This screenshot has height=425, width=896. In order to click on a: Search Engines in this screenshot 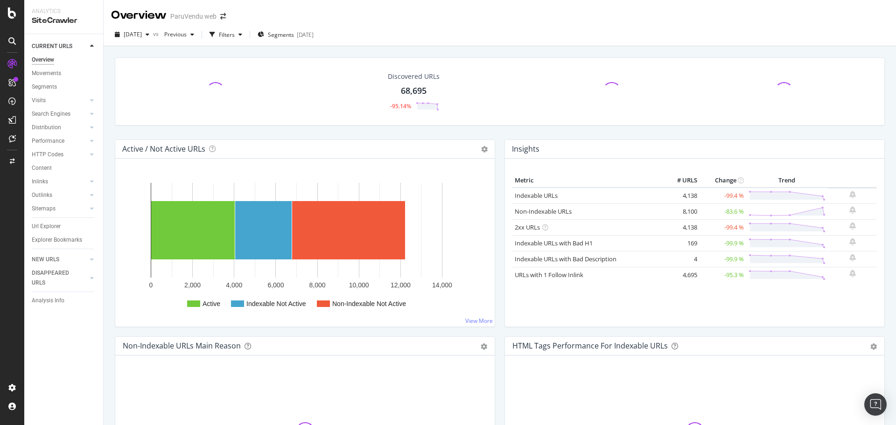, I will do `click(59, 114)`.